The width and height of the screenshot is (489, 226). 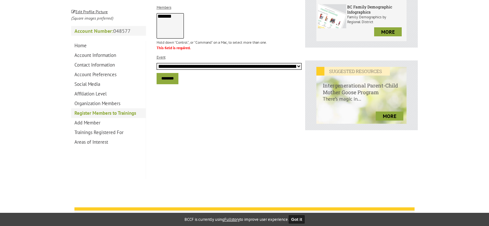 What do you see at coordinates (109, 132) in the screenshot?
I see `a: Trainings Registered For` at bounding box center [109, 132].